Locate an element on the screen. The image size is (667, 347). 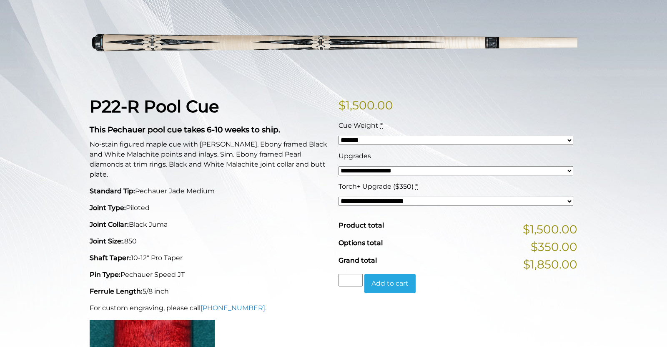
strong: Pin Type: is located at coordinates (105, 274).